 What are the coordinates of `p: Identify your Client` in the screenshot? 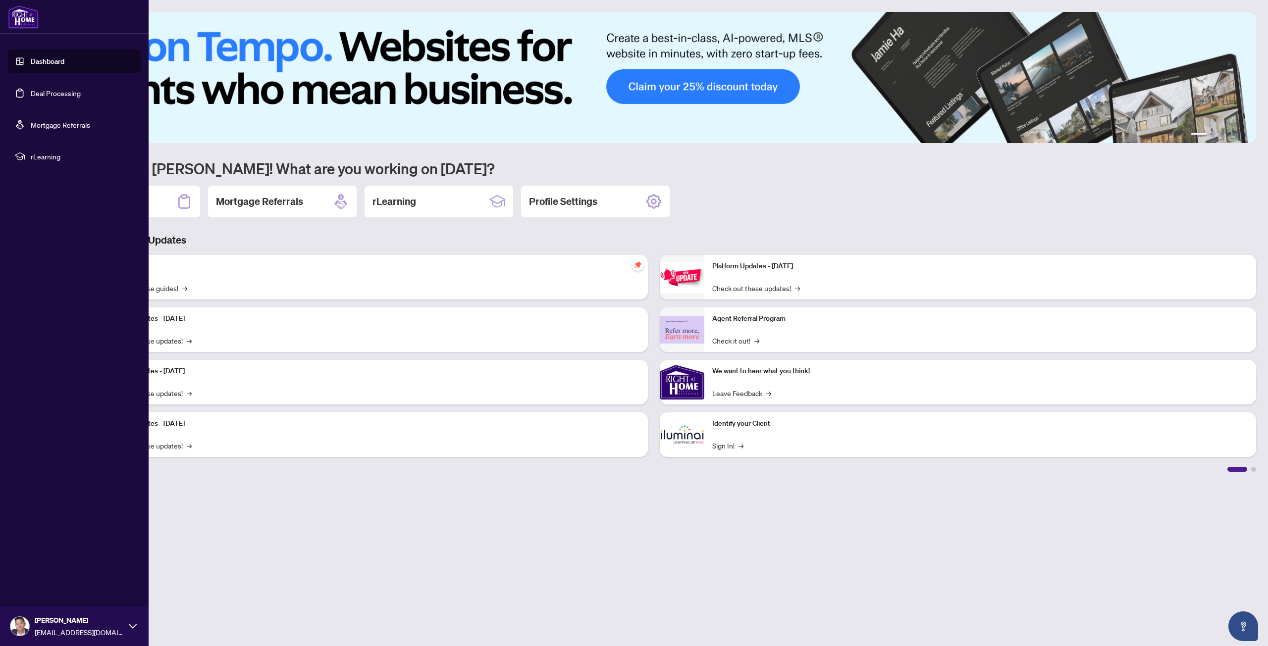 It's located at (980, 424).